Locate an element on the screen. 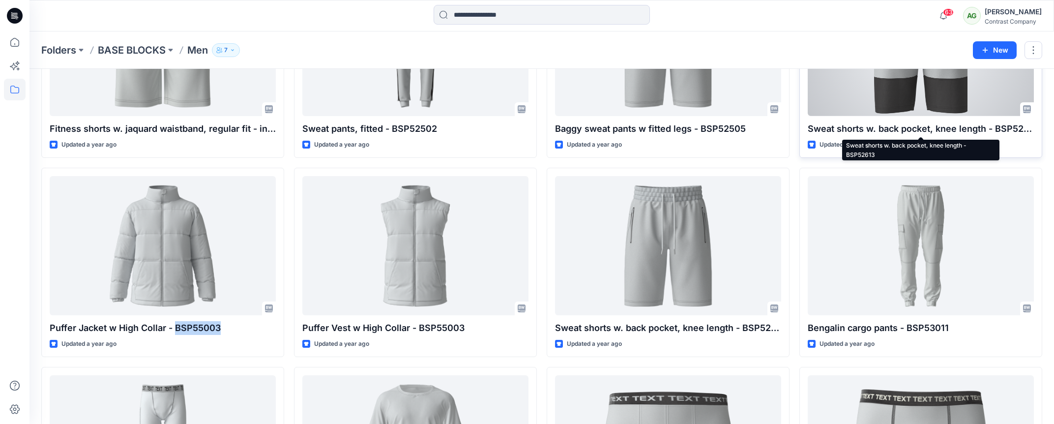  p: Men is located at coordinates (198, 50).